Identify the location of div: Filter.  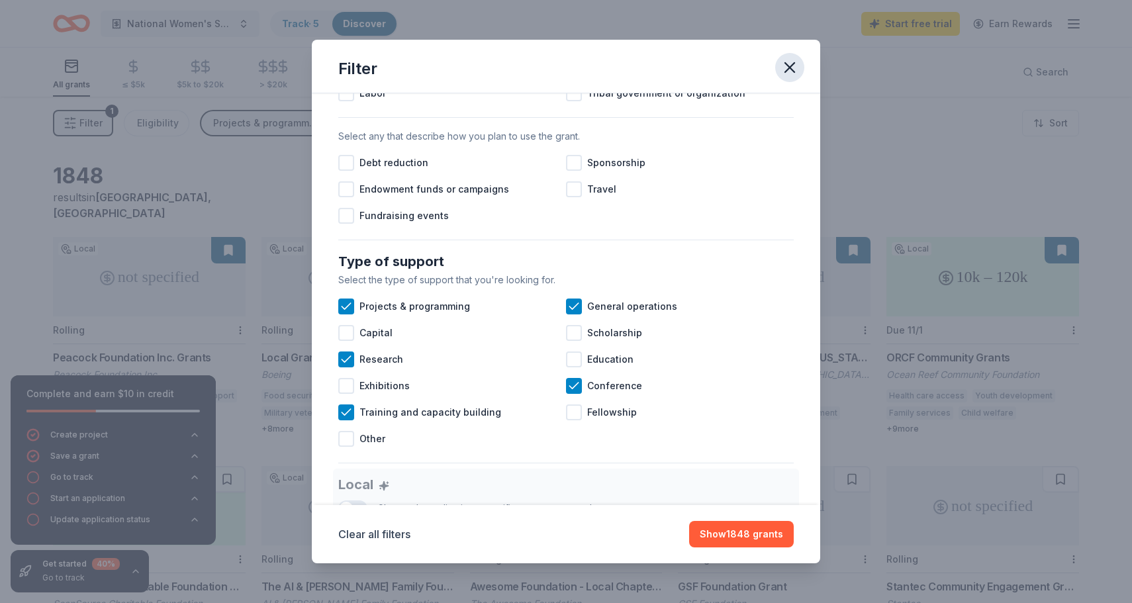
(357, 69).